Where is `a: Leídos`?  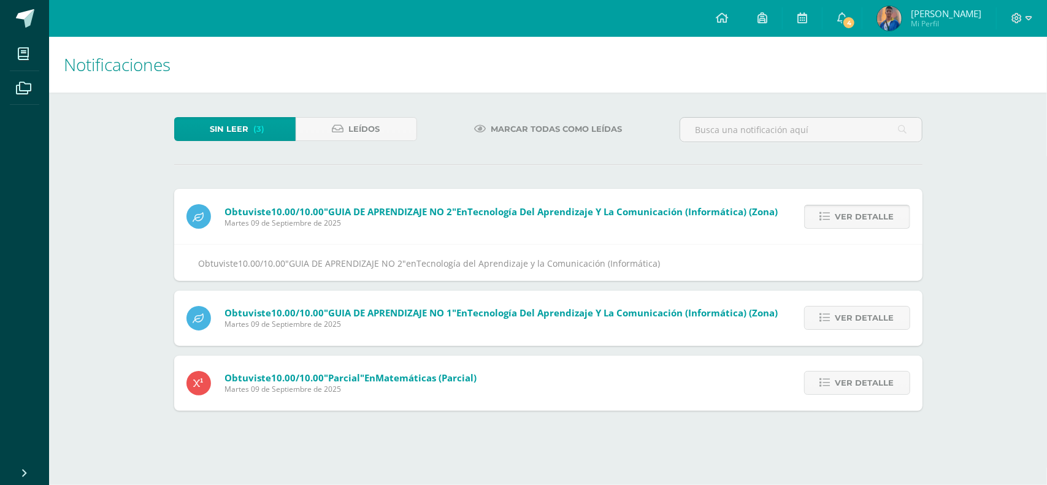 a: Leídos is located at coordinates (356, 129).